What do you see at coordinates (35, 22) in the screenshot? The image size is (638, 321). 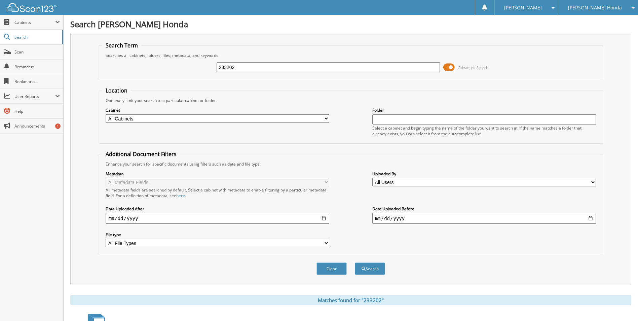 I see `span: Cabinets` at bounding box center [35, 22].